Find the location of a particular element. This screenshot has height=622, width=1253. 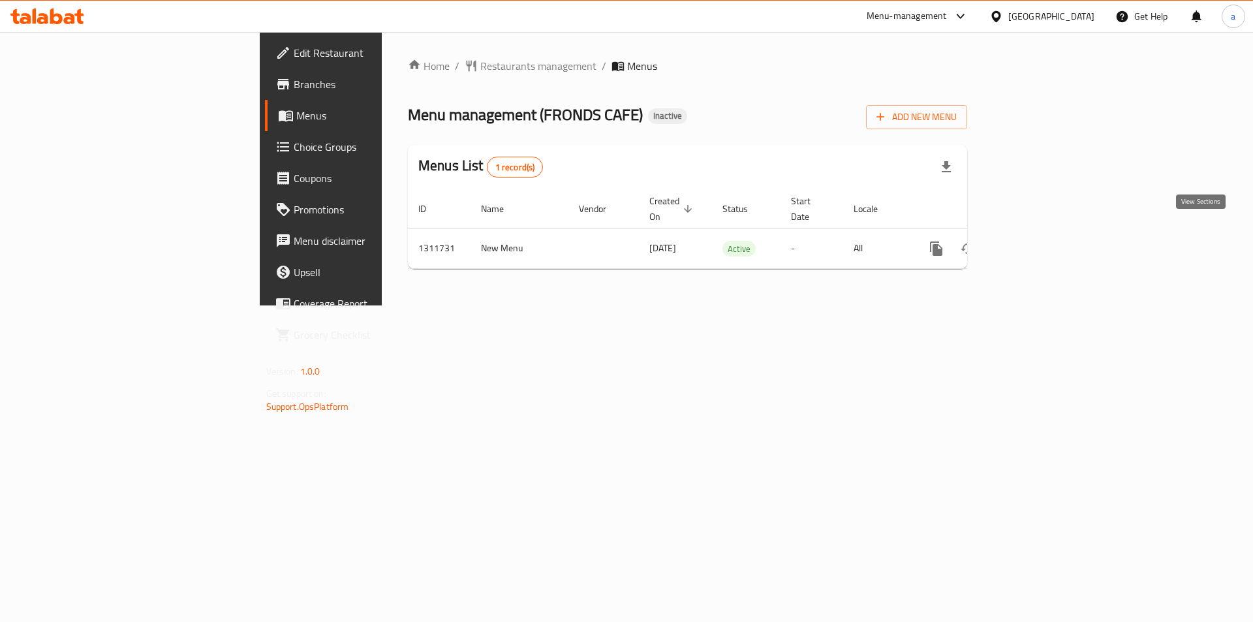

a: Choice Groups is located at coordinates (367, 147).